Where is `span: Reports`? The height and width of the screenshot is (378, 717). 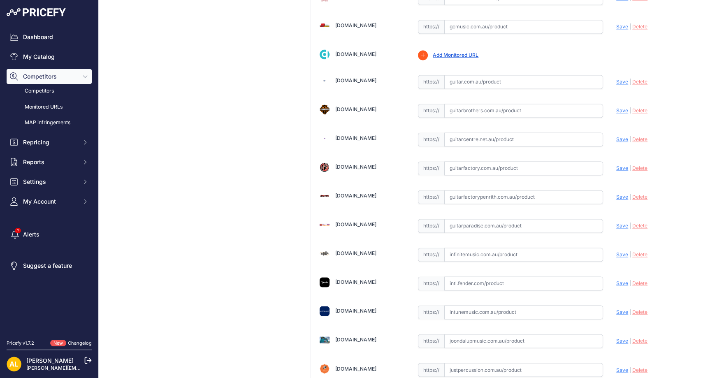
span: Reports is located at coordinates (50, 162).